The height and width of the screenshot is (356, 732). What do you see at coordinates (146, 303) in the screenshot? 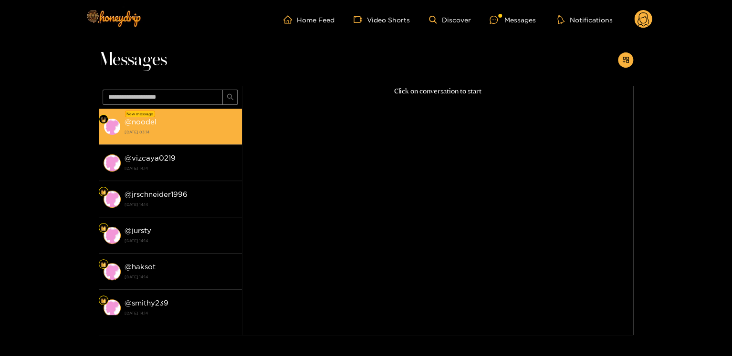
I see `strong: @ smithy239` at bounding box center [146, 303].